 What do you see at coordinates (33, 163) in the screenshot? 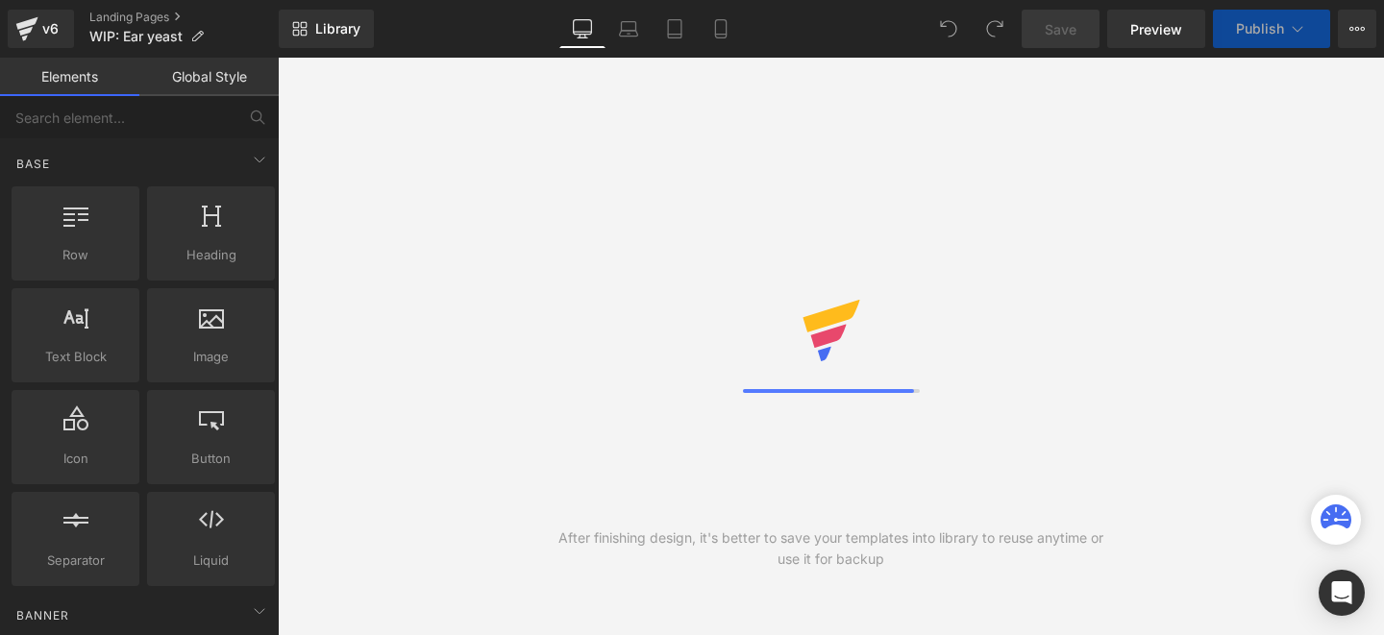
I see `span: Base` at bounding box center [33, 163].